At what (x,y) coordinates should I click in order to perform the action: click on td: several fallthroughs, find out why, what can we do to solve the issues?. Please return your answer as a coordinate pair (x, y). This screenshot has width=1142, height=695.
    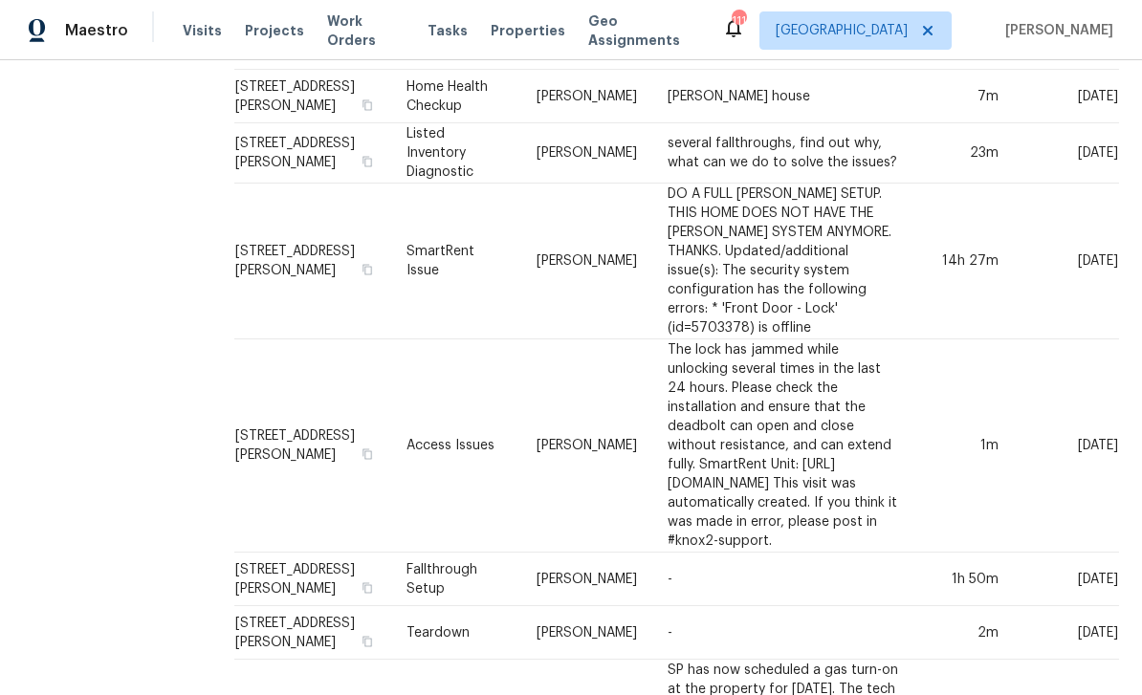
    Looking at the image, I should click on (785, 153).